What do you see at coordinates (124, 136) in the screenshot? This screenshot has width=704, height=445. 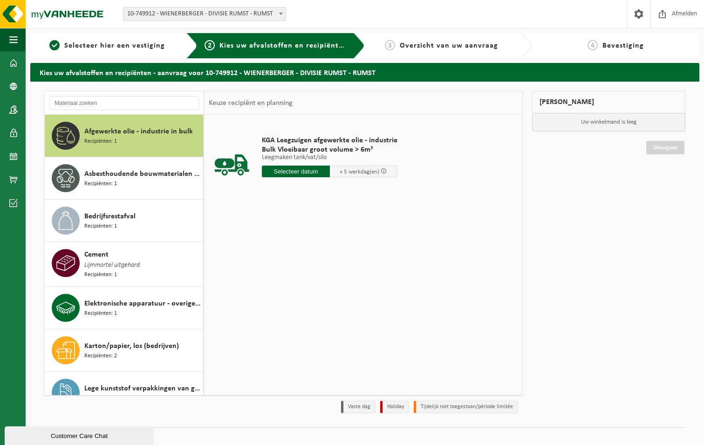 I see `button: Afgewerkte olie - industrie in bulk Recipiënten: 1` at bounding box center [124, 136].